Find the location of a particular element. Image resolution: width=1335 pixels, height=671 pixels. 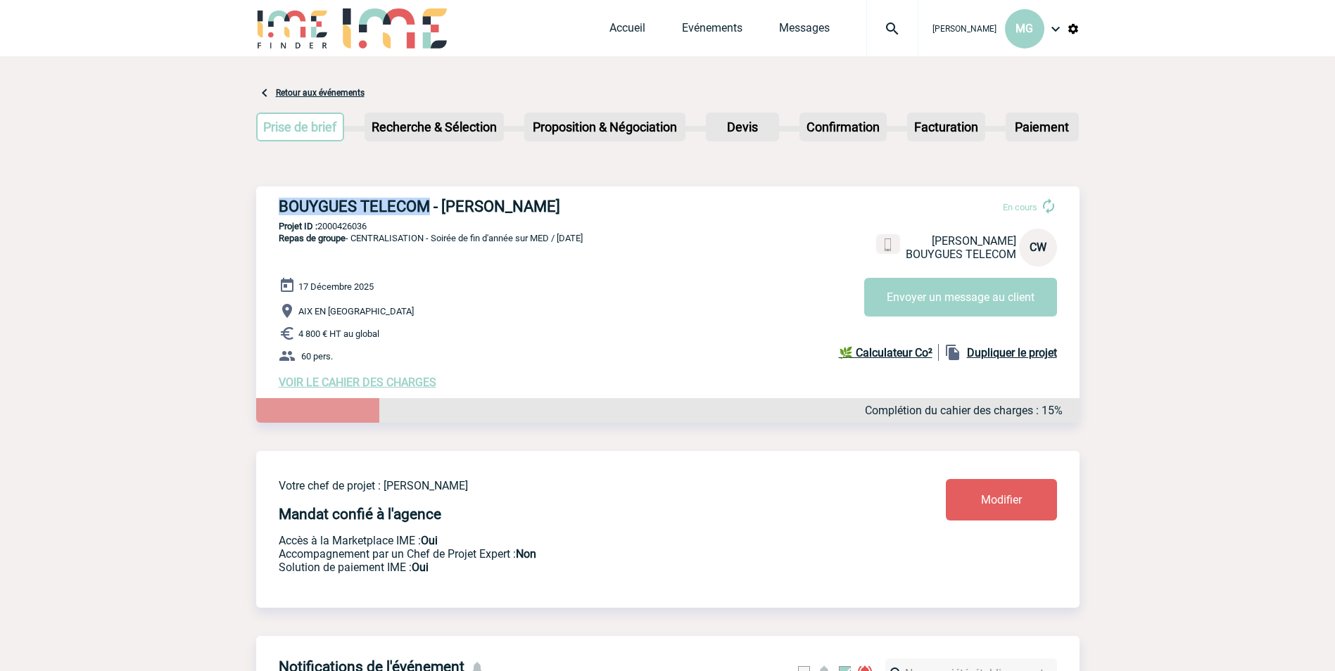

p: Paiement is located at coordinates (1042, 127).